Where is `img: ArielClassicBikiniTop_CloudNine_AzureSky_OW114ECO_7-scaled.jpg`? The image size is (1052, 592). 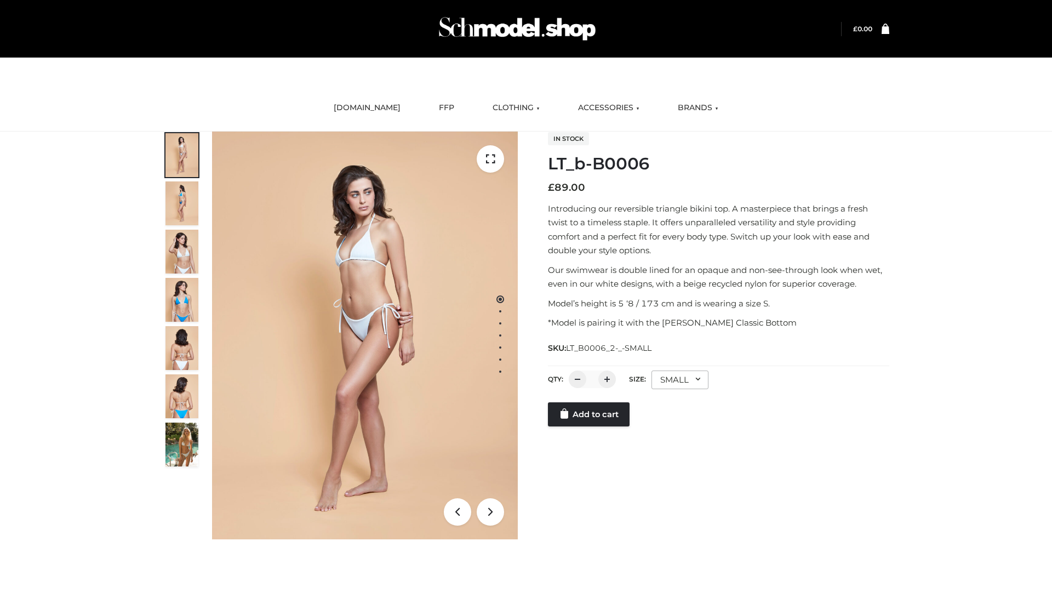
img: ArielClassicBikiniTop_CloudNine_AzureSky_OW114ECO_7-scaled.jpg is located at coordinates (182, 348).